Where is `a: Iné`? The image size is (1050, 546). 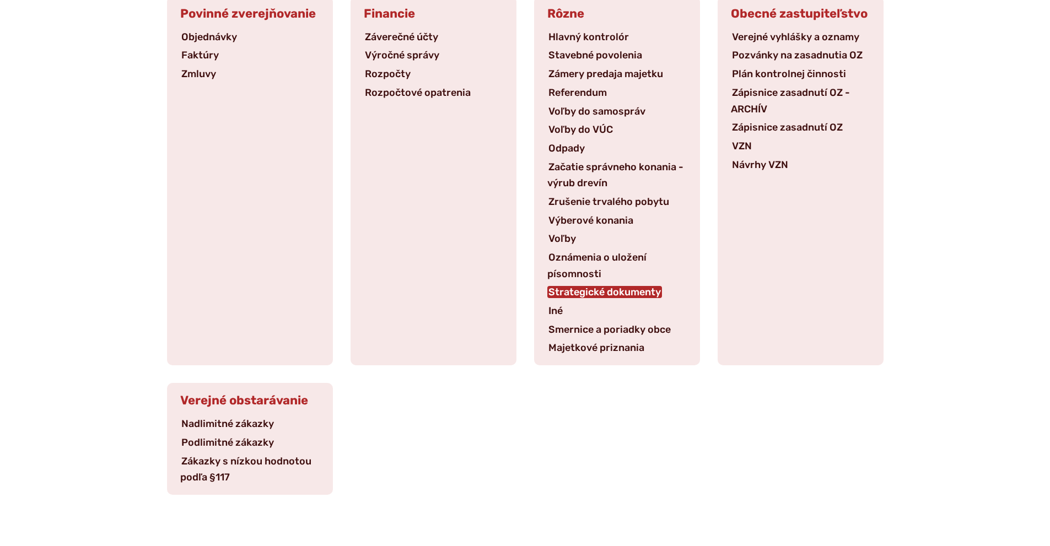 a: Iné is located at coordinates (556, 311).